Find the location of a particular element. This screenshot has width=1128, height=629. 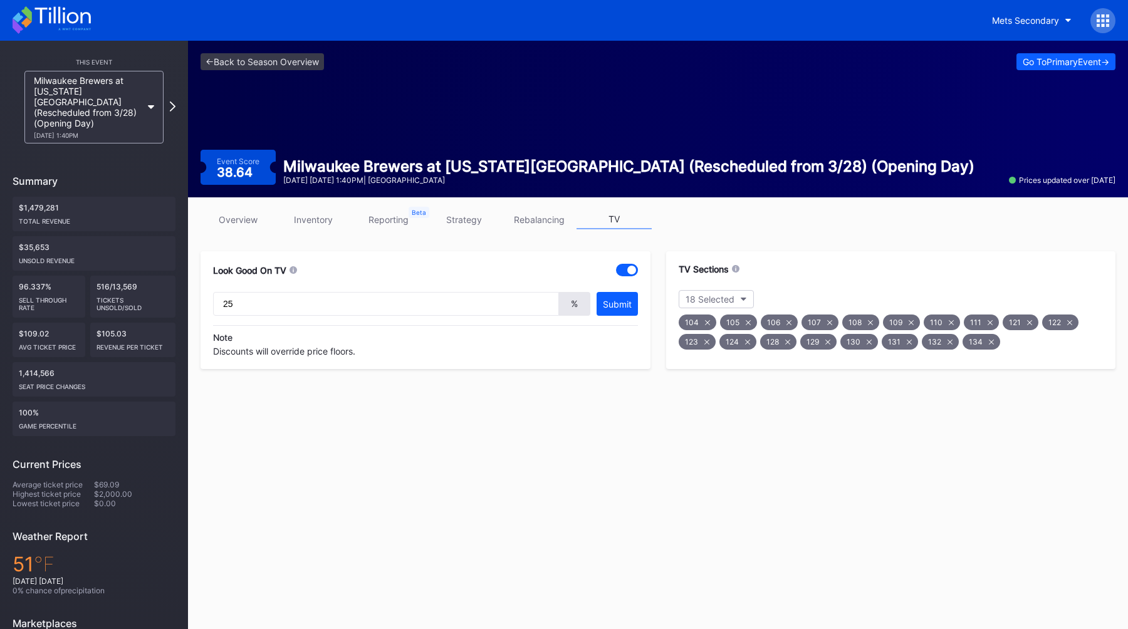

div: 110 is located at coordinates (941, 322).